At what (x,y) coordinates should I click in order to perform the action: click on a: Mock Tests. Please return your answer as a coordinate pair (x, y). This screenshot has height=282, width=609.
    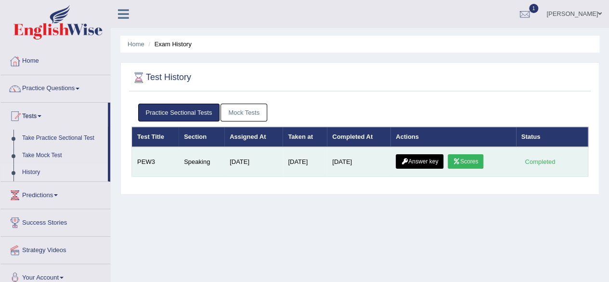
    Looking at the image, I should click on (244, 112).